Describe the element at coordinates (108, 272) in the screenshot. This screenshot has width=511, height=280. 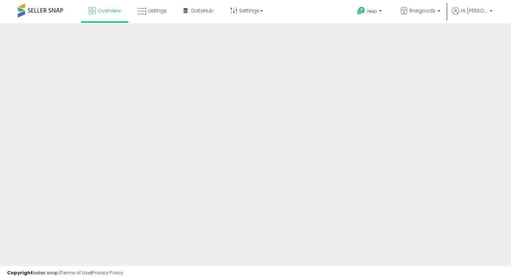
I see `a: Privacy Policy` at that location.